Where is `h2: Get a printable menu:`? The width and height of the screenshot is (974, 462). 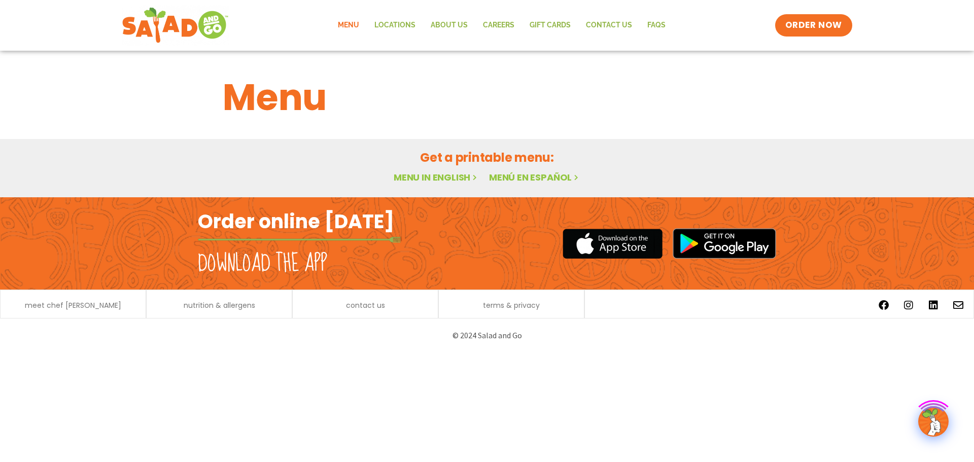
h2: Get a printable menu: is located at coordinates (487, 157).